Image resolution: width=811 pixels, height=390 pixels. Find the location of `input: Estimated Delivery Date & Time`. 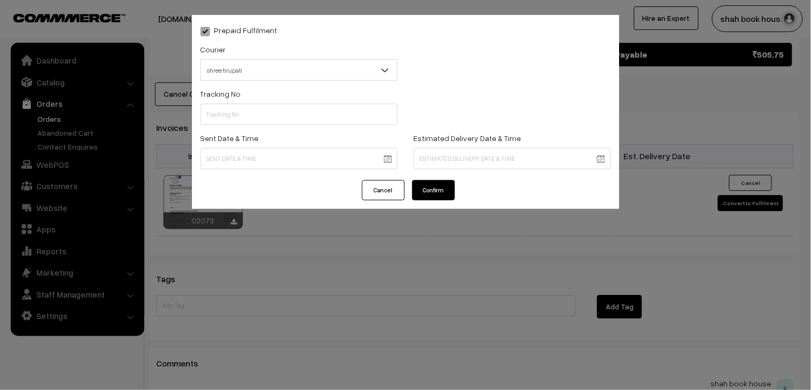

input: Estimated Delivery Date & Time is located at coordinates (512, 159).